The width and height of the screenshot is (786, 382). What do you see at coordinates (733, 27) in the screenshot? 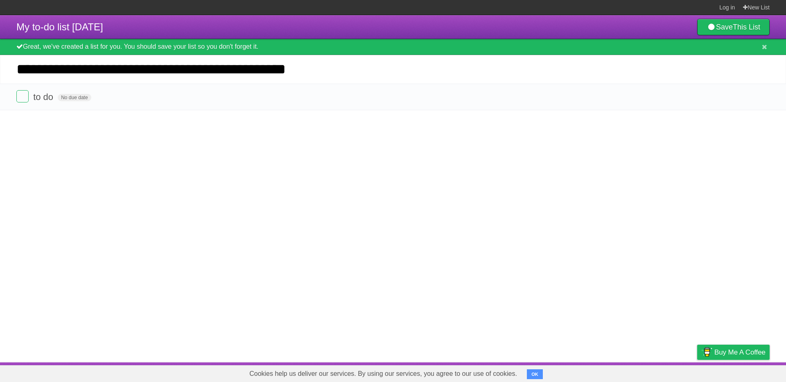
I see `a: SaveThis List` at bounding box center [733, 27].